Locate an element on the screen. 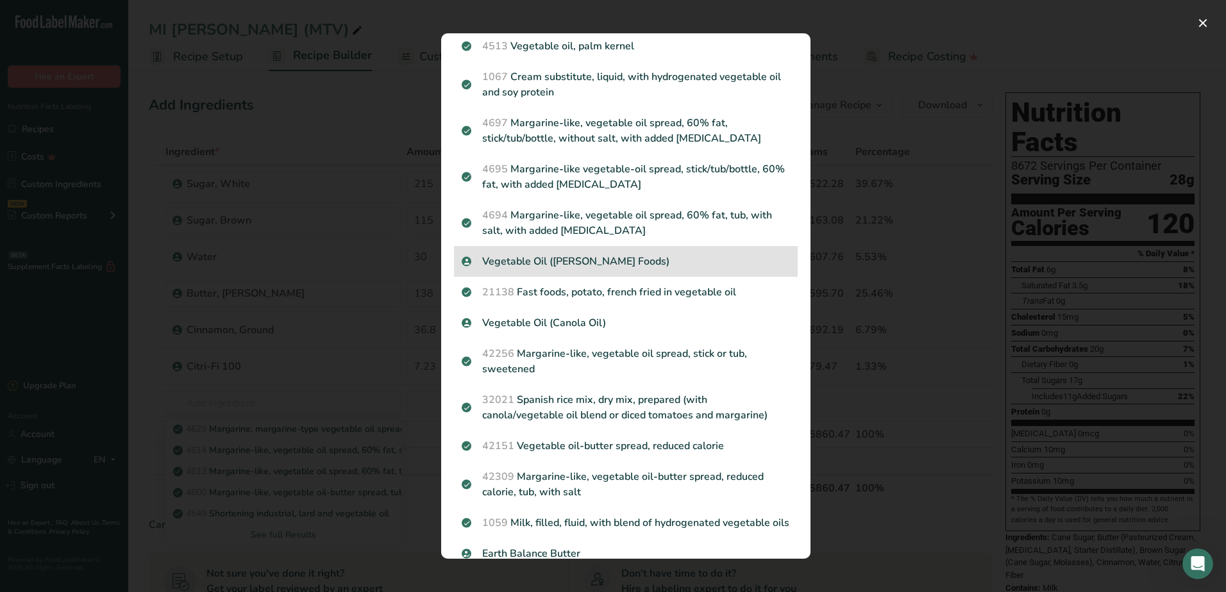  p: Margarine-like, vegetable oil spread, stick or tub, sweetened is located at coordinates (626, 362).